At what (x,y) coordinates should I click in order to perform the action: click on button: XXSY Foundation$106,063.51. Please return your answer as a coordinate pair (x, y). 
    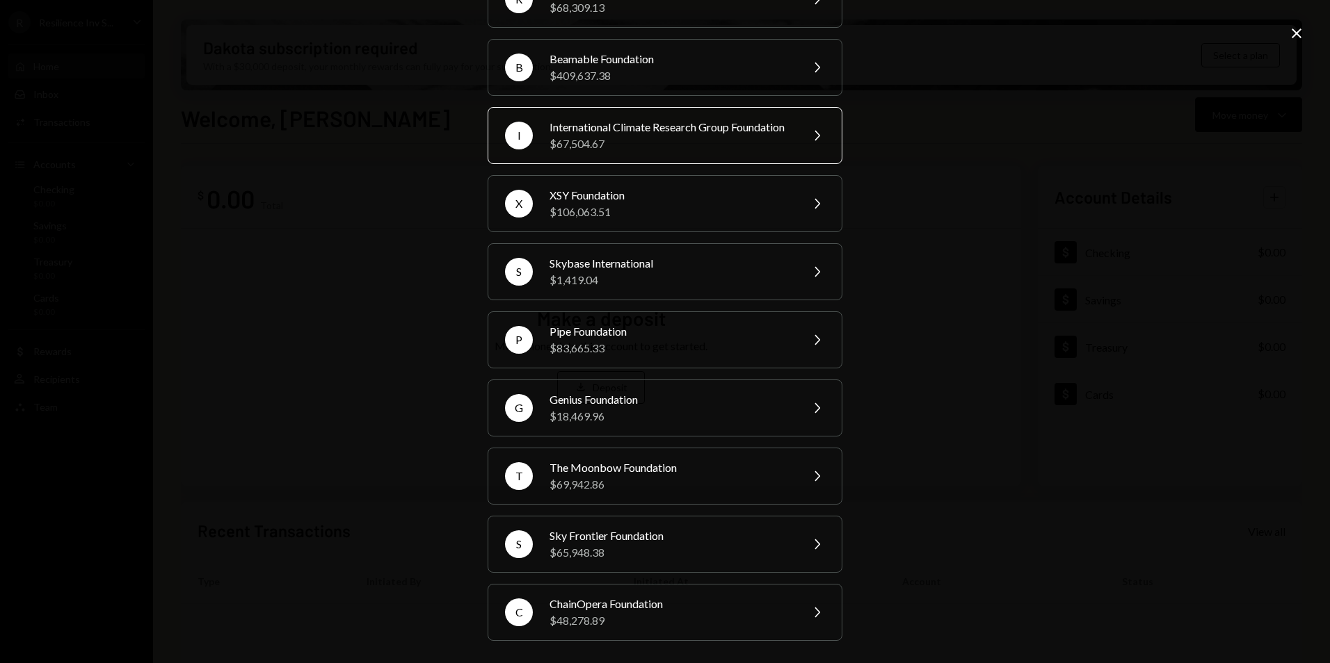
    Looking at the image, I should click on (665, 204).